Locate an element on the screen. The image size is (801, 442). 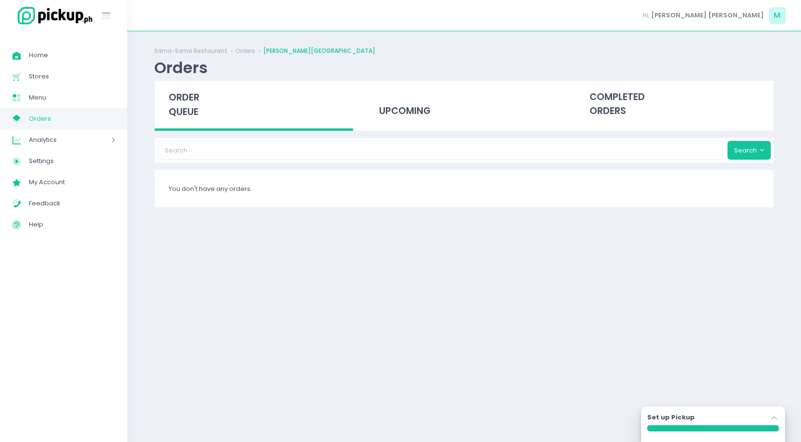
span: Stores is located at coordinates (72, 76).